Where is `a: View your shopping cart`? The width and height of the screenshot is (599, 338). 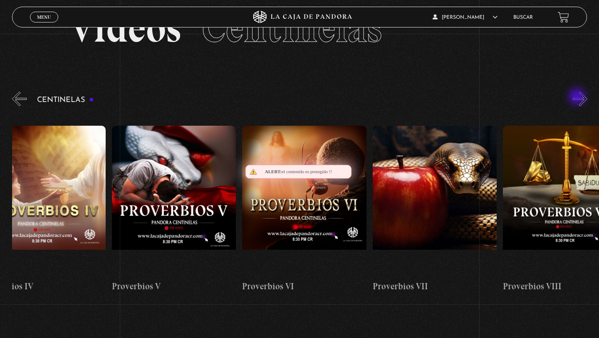 a: View your shopping cart is located at coordinates (563, 17).